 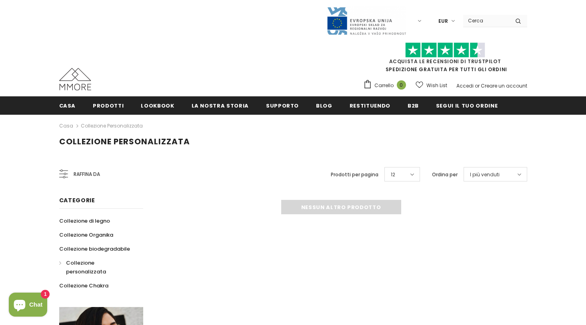 What do you see at coordinates (392, 175) in the screenshot?
I see `span: 12` at bounding box center [392, 175].